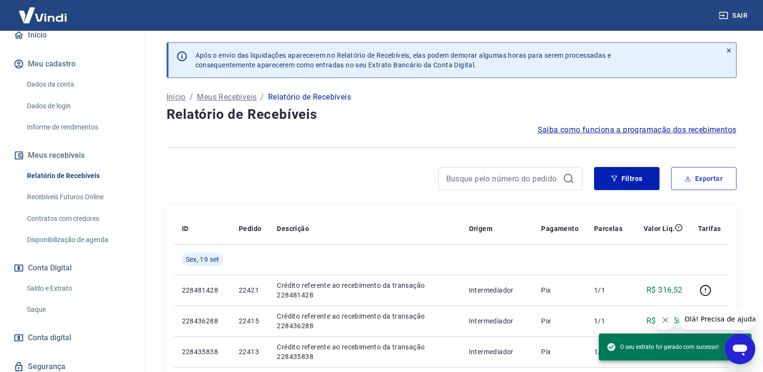 The height and width of the screenshot is (372, 763). Describe the element at coordinates (78, 106) in the screenshot. I see `a: Dados de login` at that location.